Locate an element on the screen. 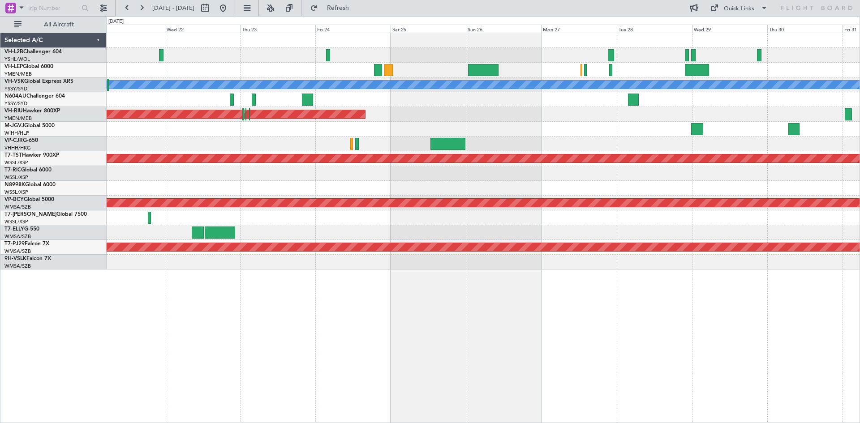 The width and height of the screenshot is (860, 423). div: Sun 26 is located at coordinates (503, 29).